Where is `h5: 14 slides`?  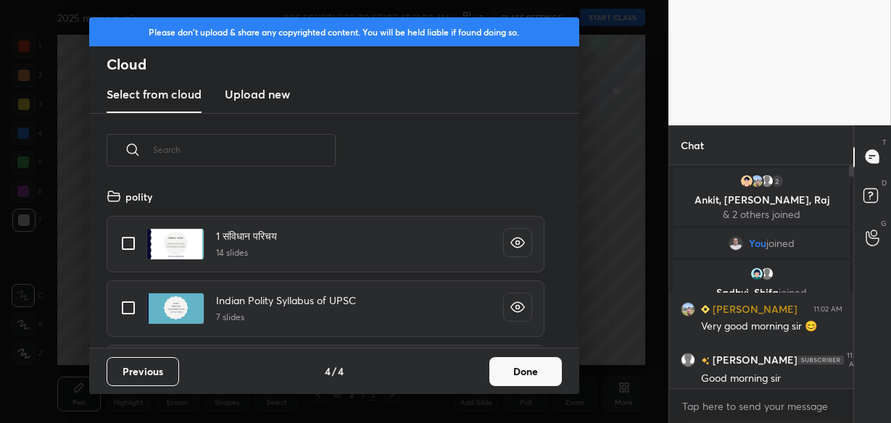
h5: 14 slides is located at coordinates (246, 253).